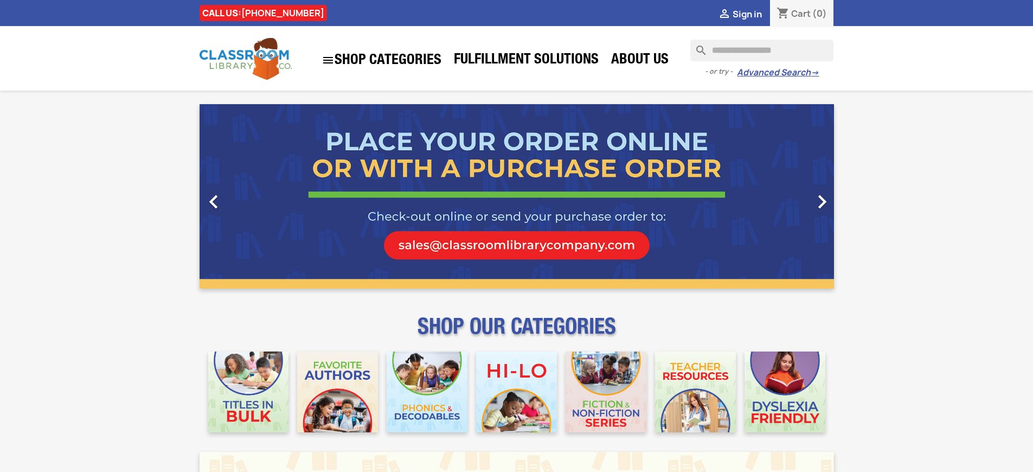 The width and height of the screenshot is (1033, 472). Describe the element at coordinates (783, 14) in the screenshot. I see `i: shopping_cart` at that location.